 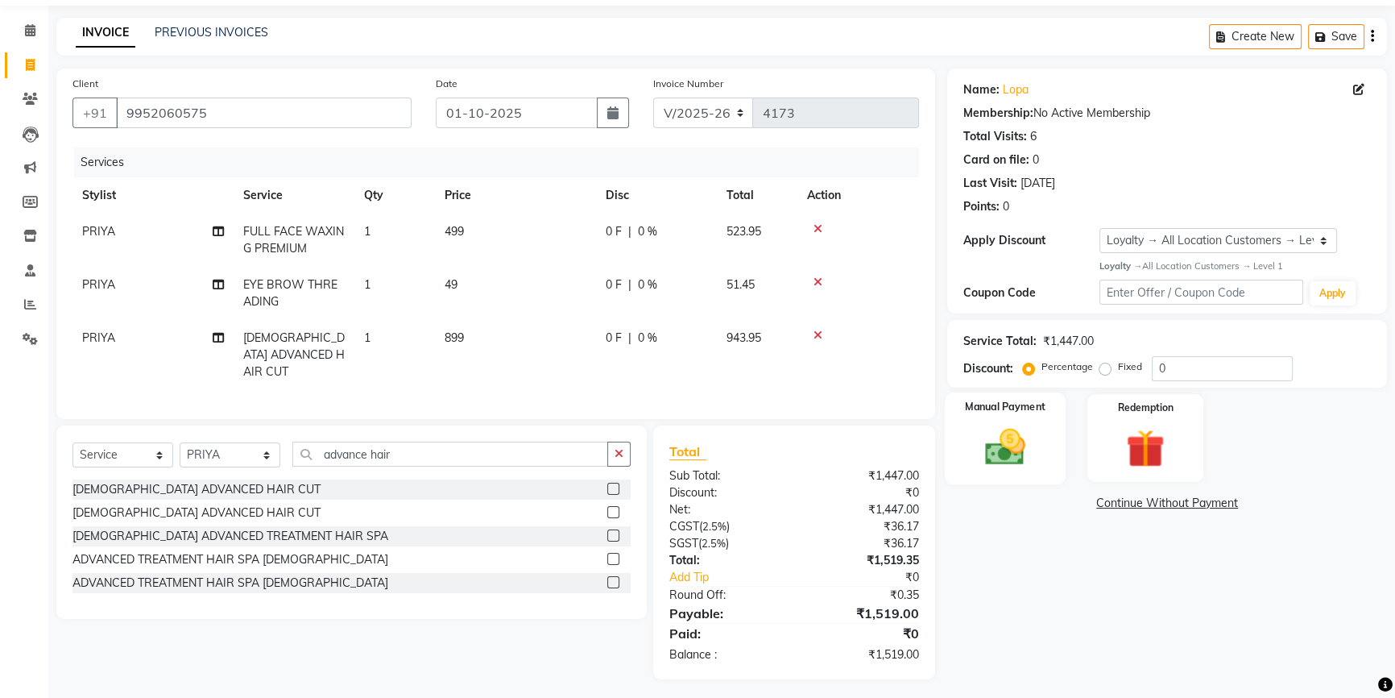 I want to click on span: 49, so click(x=451, y=284).